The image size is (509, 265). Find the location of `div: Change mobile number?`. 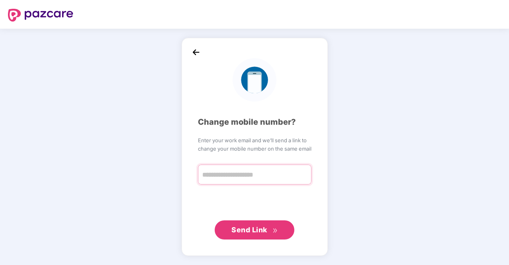

div: Change mobile number? is located at coordinates (254, 122).